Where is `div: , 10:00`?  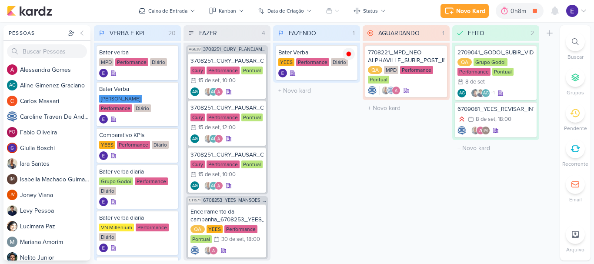
div: , 10:00 is located at coordinates (227, 80).